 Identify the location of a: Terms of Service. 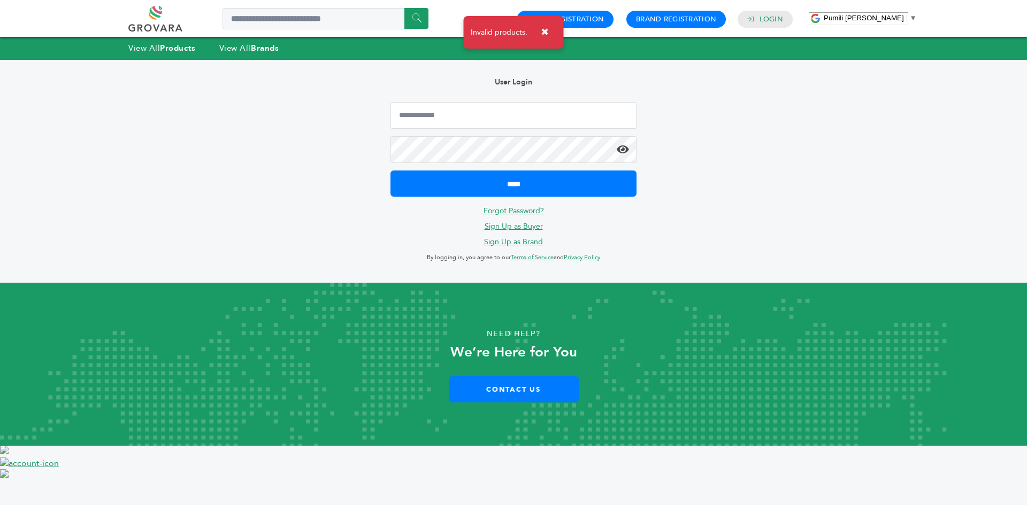
(532, 257).